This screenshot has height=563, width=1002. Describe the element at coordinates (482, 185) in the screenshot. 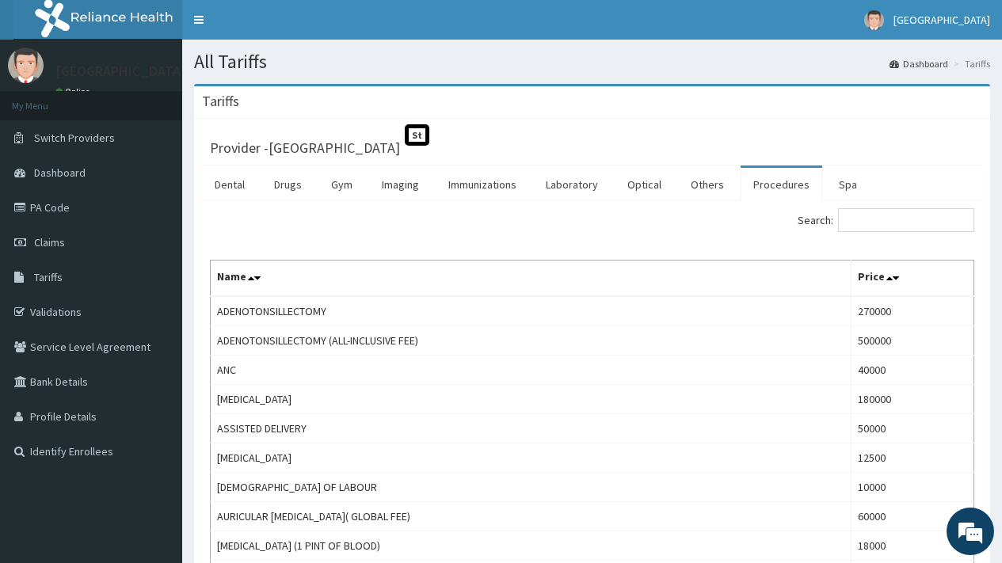

I see `a: Immunizations` at that location.